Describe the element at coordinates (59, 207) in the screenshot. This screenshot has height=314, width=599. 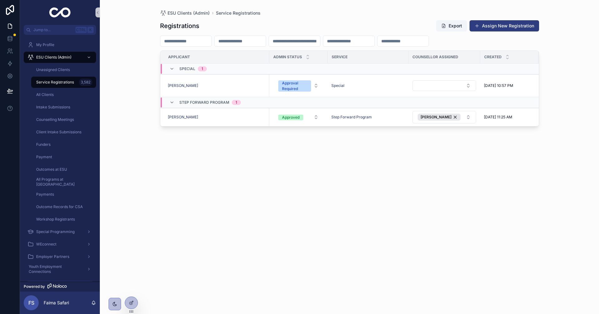
I see `span: Outcome Records for CSA` at that location.